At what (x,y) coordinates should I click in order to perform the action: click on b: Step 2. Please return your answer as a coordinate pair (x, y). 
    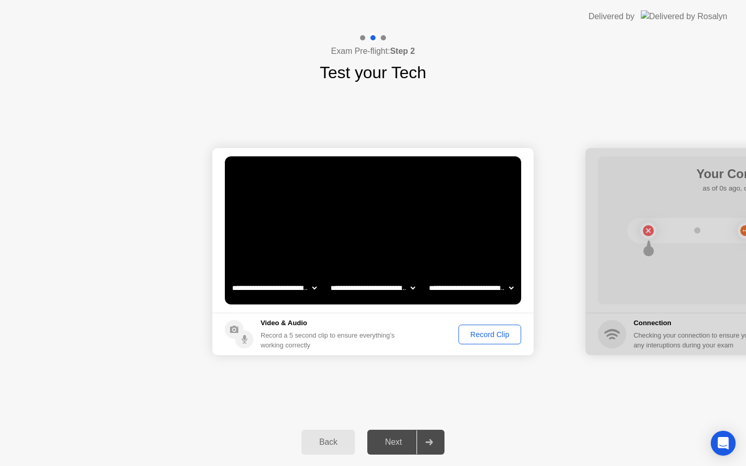
    Looking at the image, I should click on (402, 51).